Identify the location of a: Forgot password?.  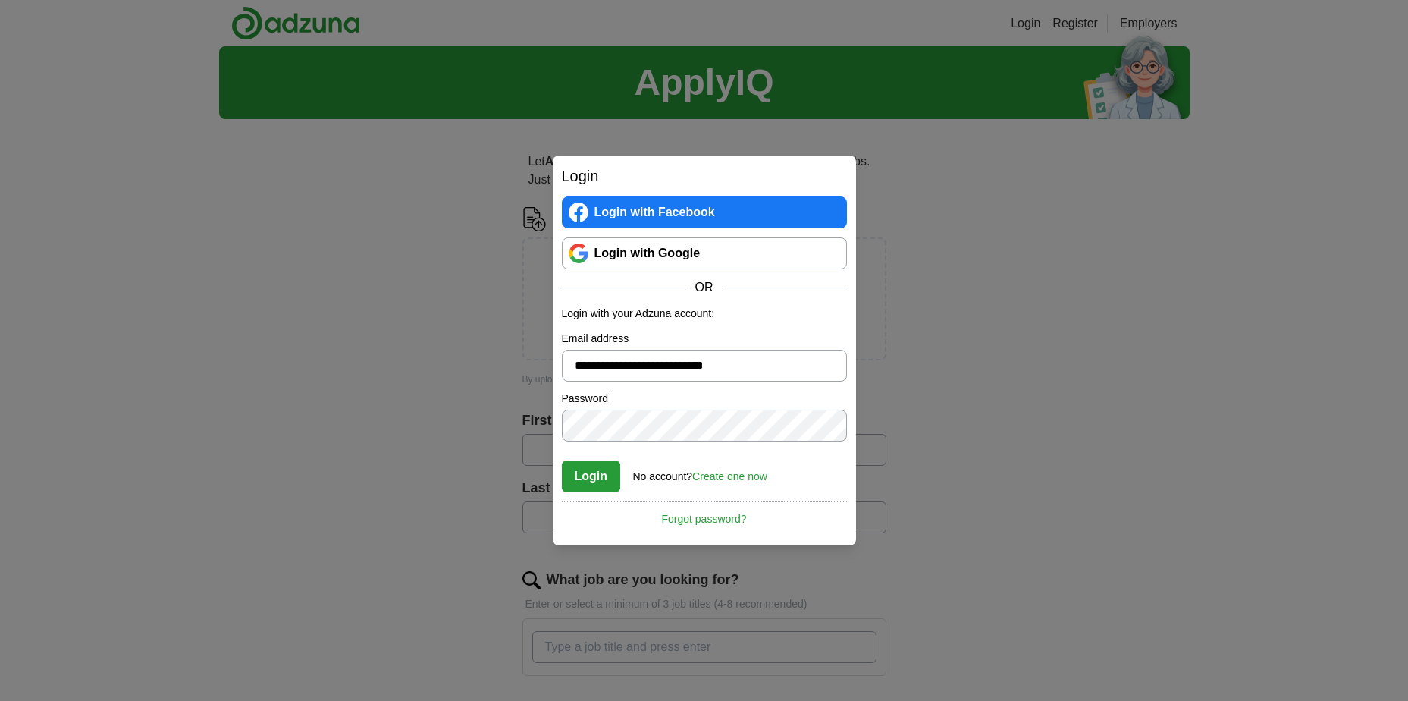
(704, 514).